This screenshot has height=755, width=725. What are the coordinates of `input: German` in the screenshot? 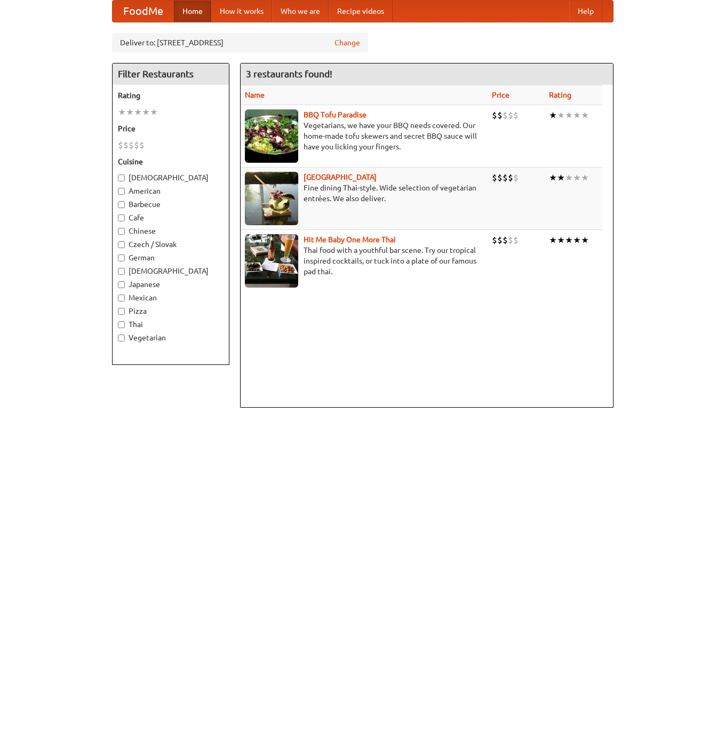 It's located at (121, 258).